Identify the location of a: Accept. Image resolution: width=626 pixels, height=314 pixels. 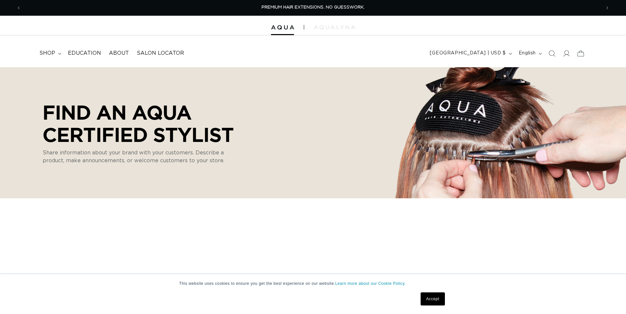
(433, 299).